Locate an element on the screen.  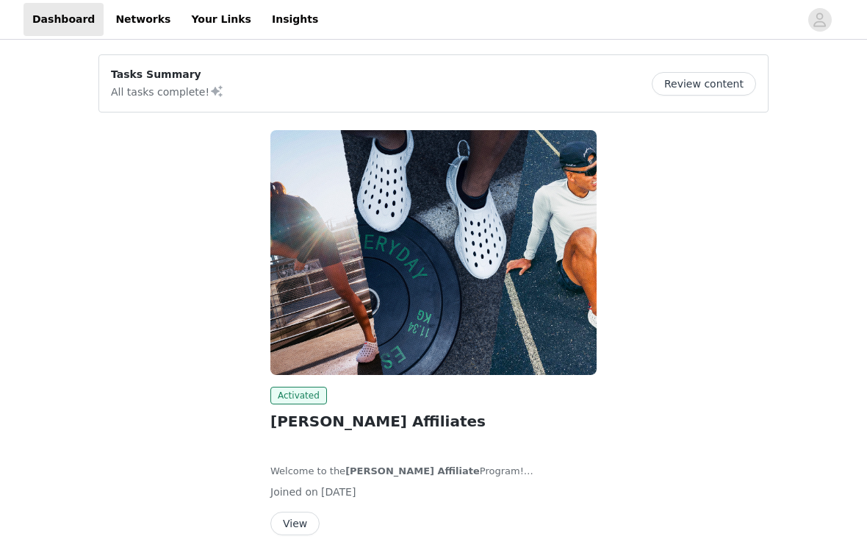
a: View is located at coordinates (295, 523).